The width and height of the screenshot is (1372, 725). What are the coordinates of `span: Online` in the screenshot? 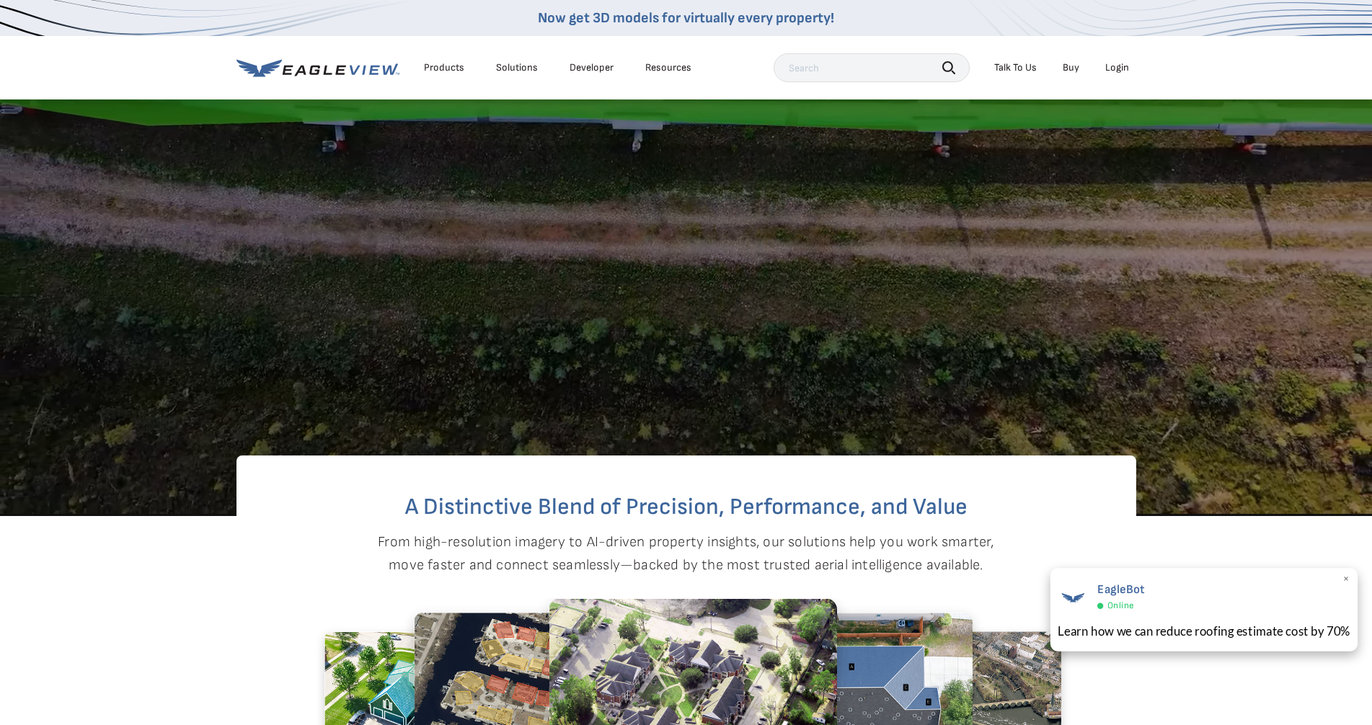 It's located at (1120, 606).